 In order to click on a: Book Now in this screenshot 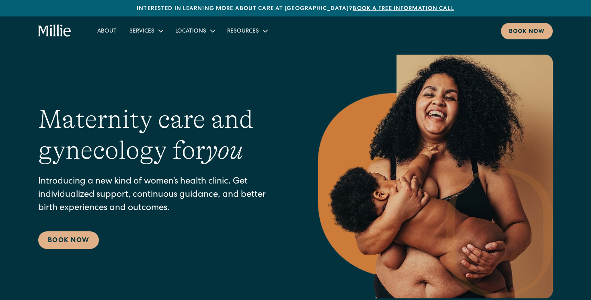, I will do `click(68, 240)`.